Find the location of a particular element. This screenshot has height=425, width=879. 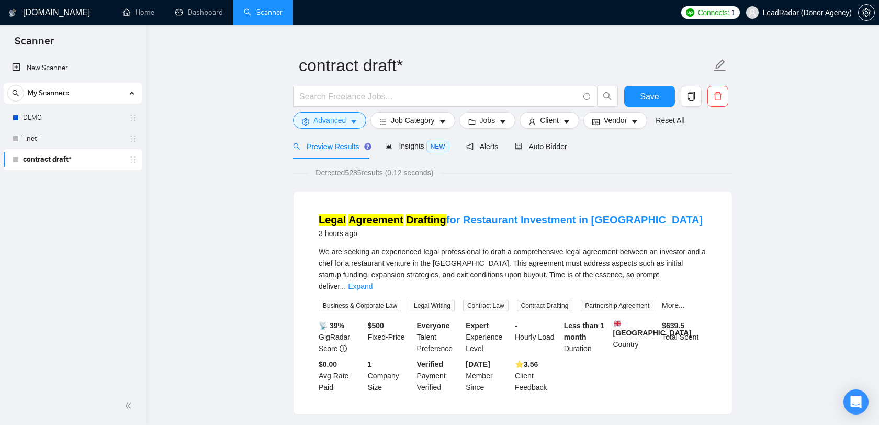

span: Client is located at coordinates (549, 120).